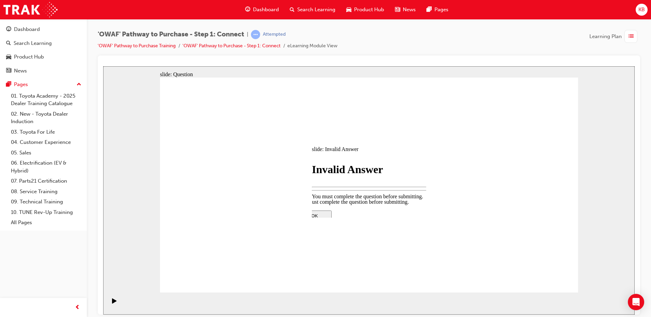 The width and height of the screenshot is (651, 317). What do you see at coordinates (33, 43) in the screenshot?
I see `div: Search Learning` at bounding box center [33, 43].